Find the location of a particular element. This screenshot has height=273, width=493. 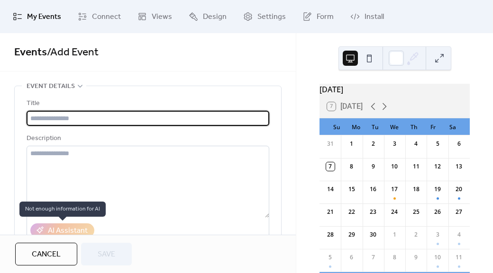

div: 17 is located at coordinates (394, 189).